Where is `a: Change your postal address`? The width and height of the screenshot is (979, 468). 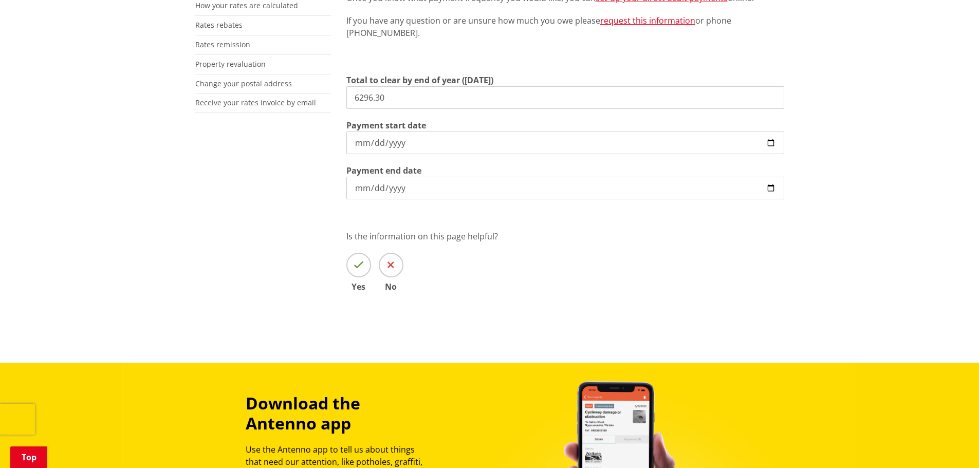 a: Change your postal address is located at coordinates (244, 83).